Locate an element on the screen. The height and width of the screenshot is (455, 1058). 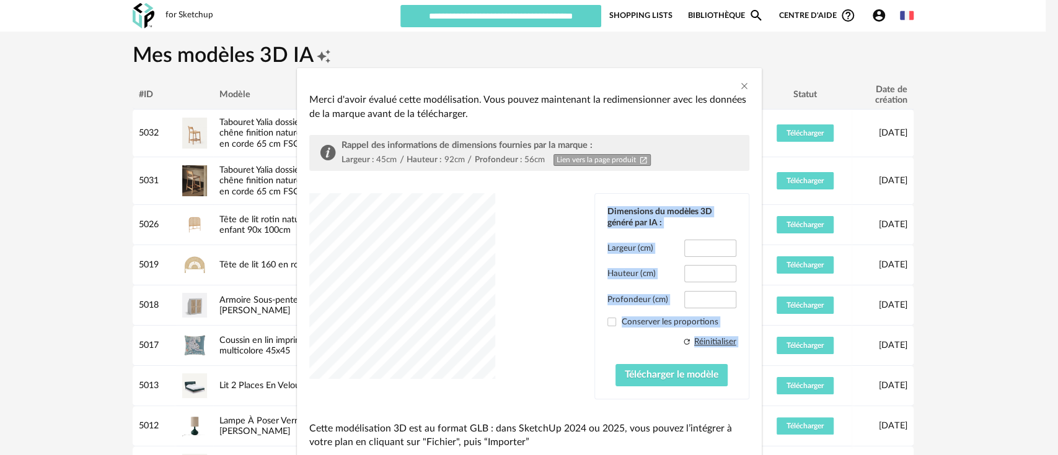
div: Profondeur : is located at coordinates (498, 160).